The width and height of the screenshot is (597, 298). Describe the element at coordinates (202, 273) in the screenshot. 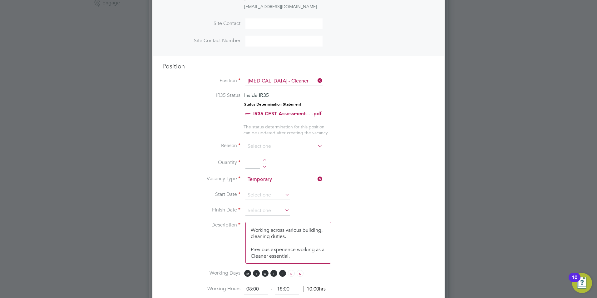

I see `label: Working Days` at that location.